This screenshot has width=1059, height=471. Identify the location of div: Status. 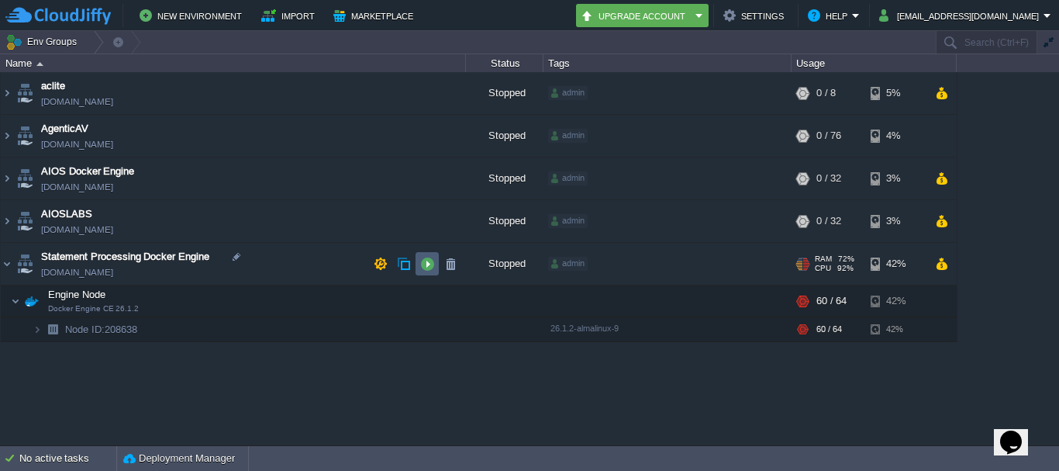
(505, 63).